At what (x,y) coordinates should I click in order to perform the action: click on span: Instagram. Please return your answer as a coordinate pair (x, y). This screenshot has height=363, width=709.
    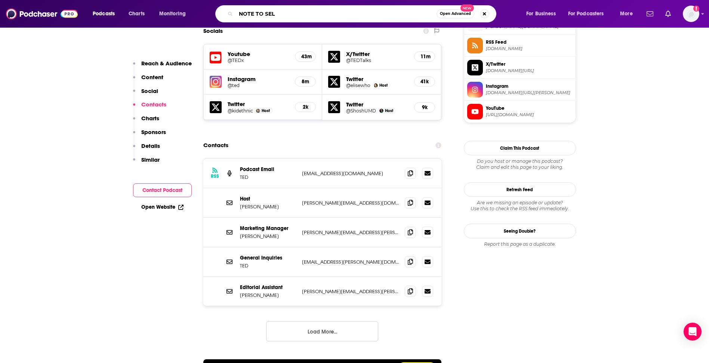
    Looking at the image, I should click on (529, 86).